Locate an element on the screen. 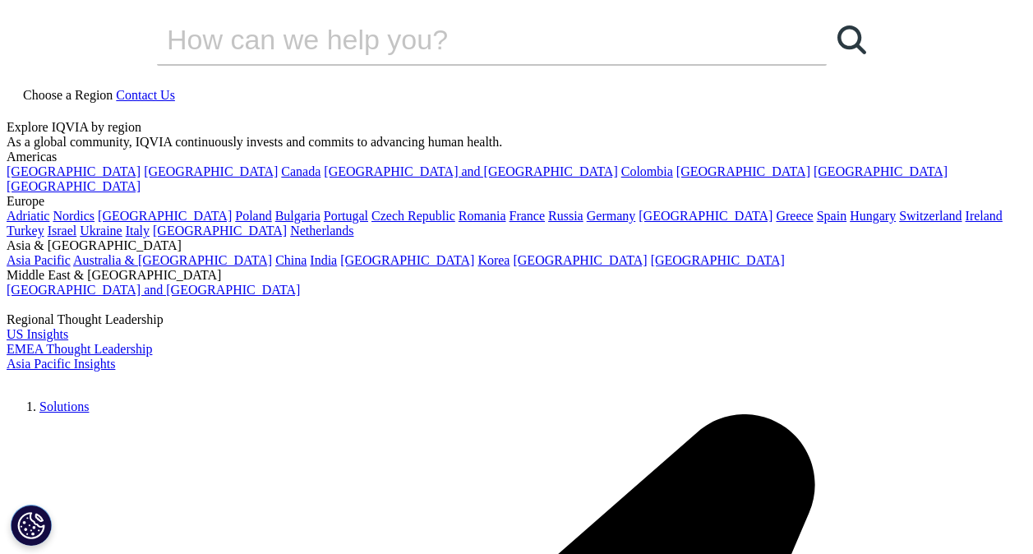 The image size is (1033, 554). span: US Insights is located at coordinates (37, 334).